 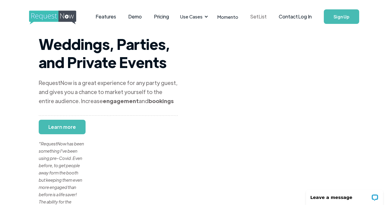 I want to click on a: Sign Up, so click(x=341, y=17).